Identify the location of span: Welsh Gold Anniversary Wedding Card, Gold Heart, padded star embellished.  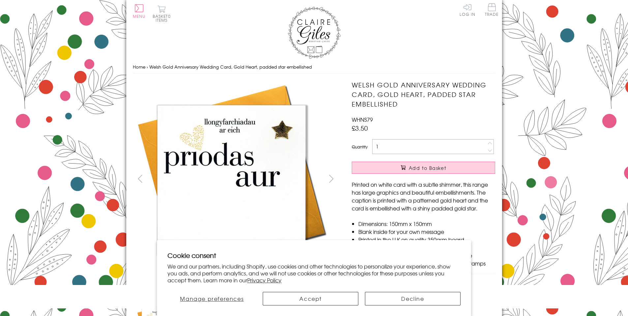
(230, 67).